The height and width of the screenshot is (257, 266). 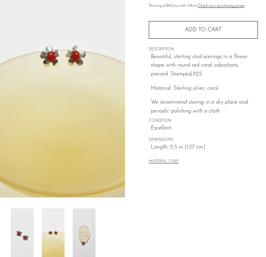 I want to click on p: Material: Sterling silver, coral., so click(x=204, y=89).